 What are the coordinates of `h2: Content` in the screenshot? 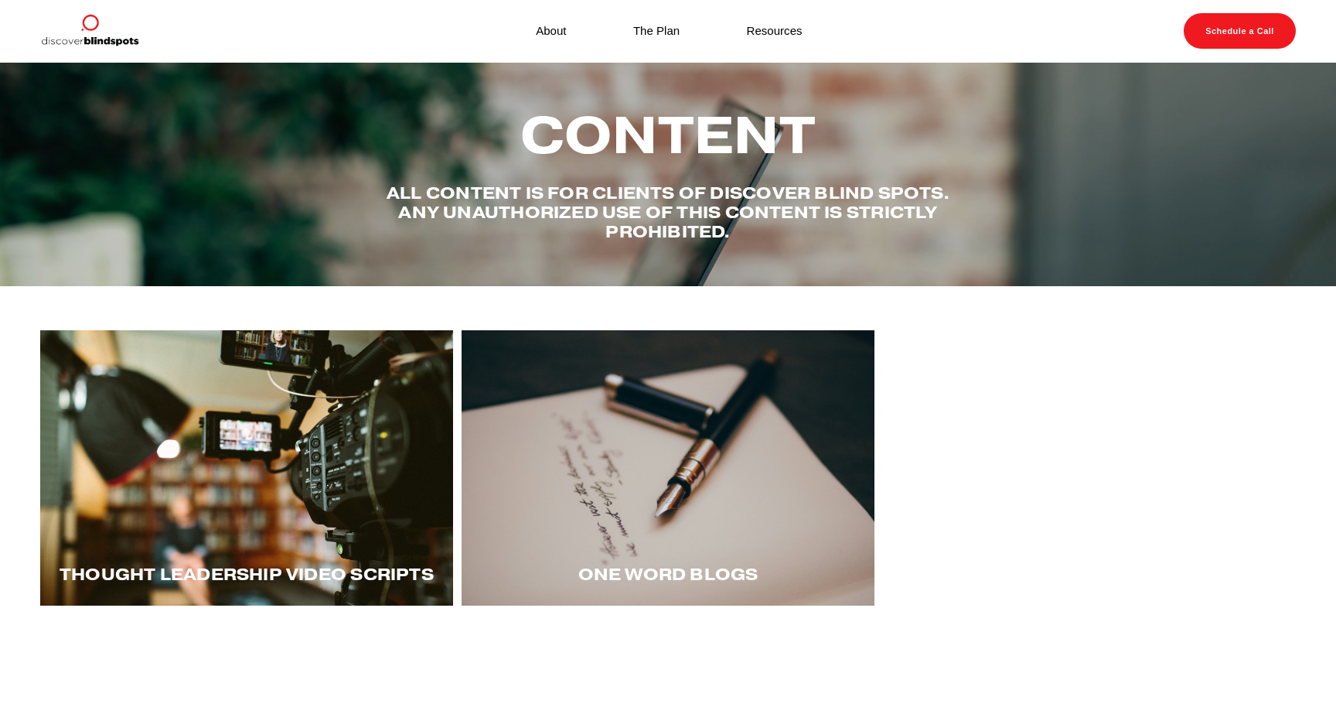 It's located at (668, 135).